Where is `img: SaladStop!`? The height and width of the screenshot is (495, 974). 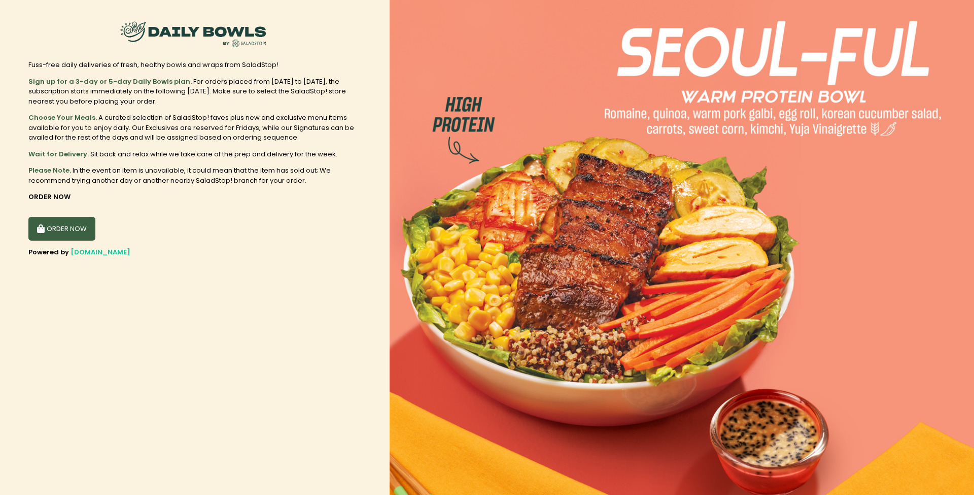
img: SaladStop! is located at coordinates (193, 34).